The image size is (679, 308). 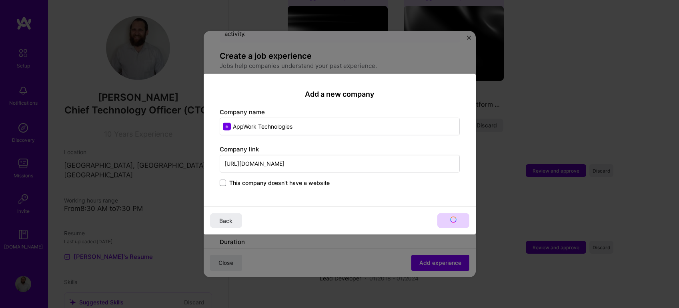 What do you see at coordinates (340, 127) in the screenshot?
I see `input: Enter name` at bounding box center [340, 127].